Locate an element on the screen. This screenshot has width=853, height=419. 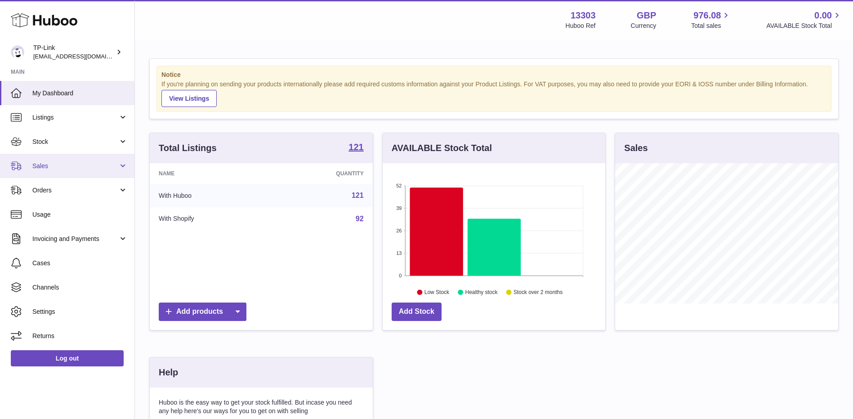
text: Healthy stock is located at coordinates (481, 292).